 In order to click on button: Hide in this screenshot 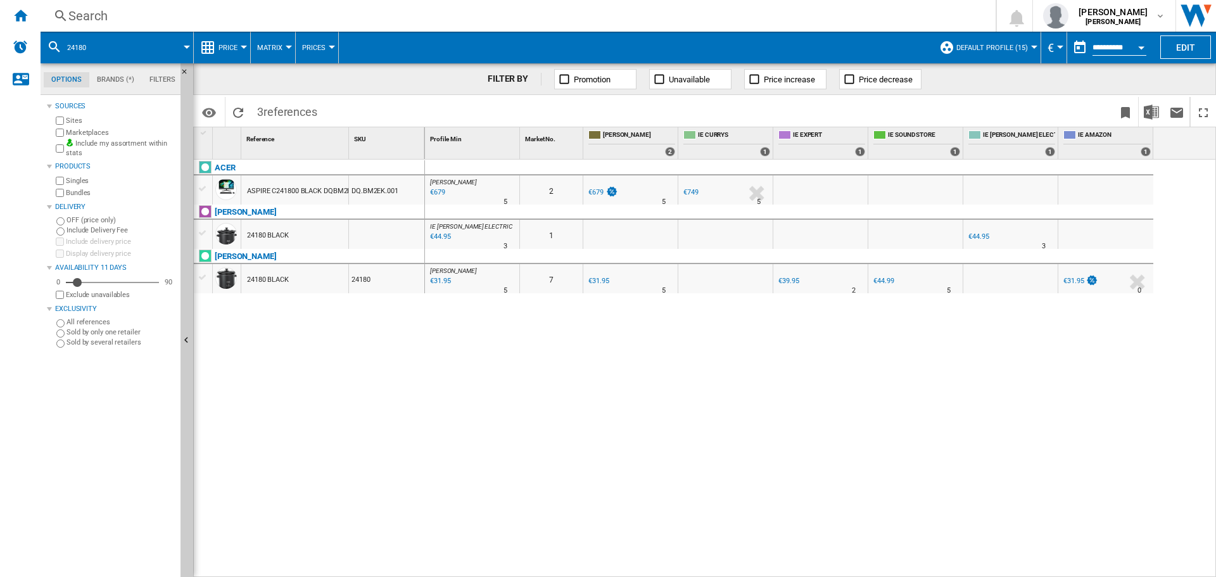, I will do `click(188, 75)`.